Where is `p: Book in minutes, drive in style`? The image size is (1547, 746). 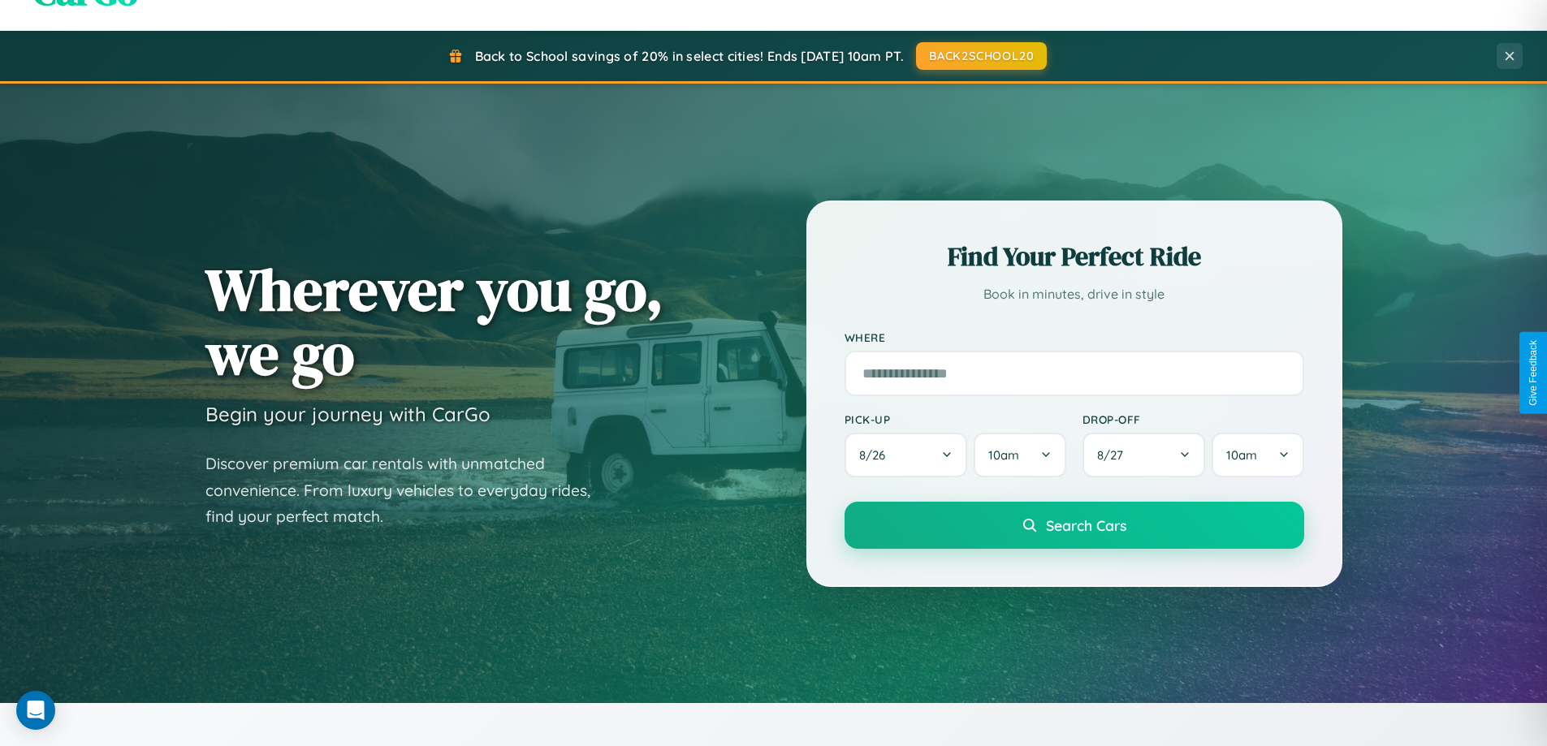 p: Book in minutes, drive in style is located at coordinates (1074, 294).